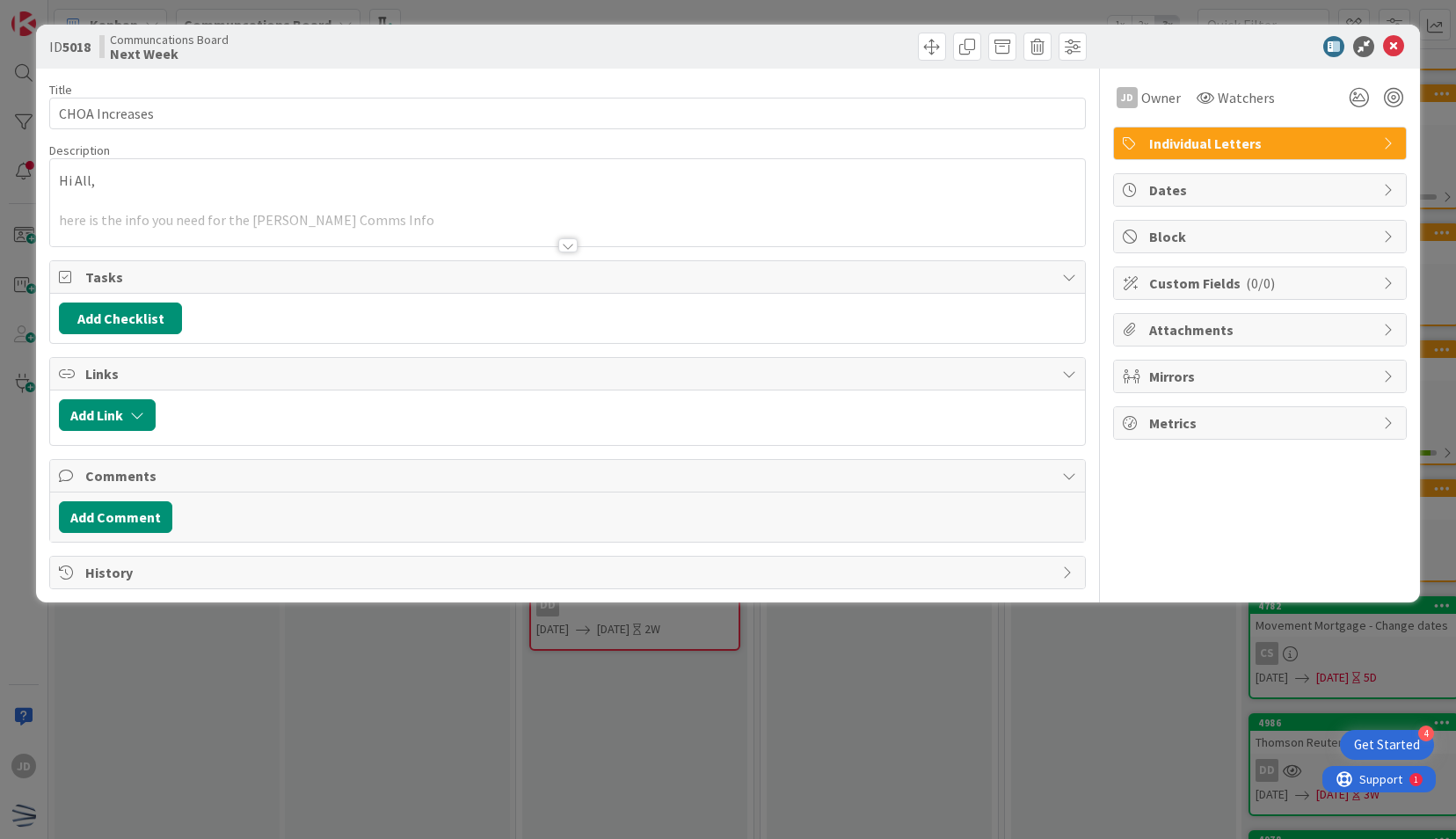 Image resolution: width=1456 pixels, height=839 pixels. Describe the element at coordinates (1262, 376) in the screenshot. I see `span: Mirrors` at that location.